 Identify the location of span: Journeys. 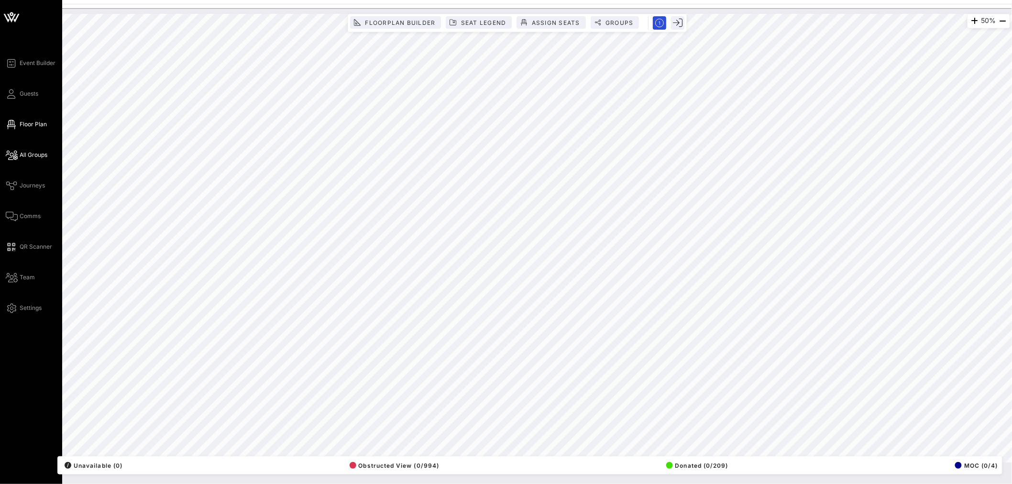
(32, 186).